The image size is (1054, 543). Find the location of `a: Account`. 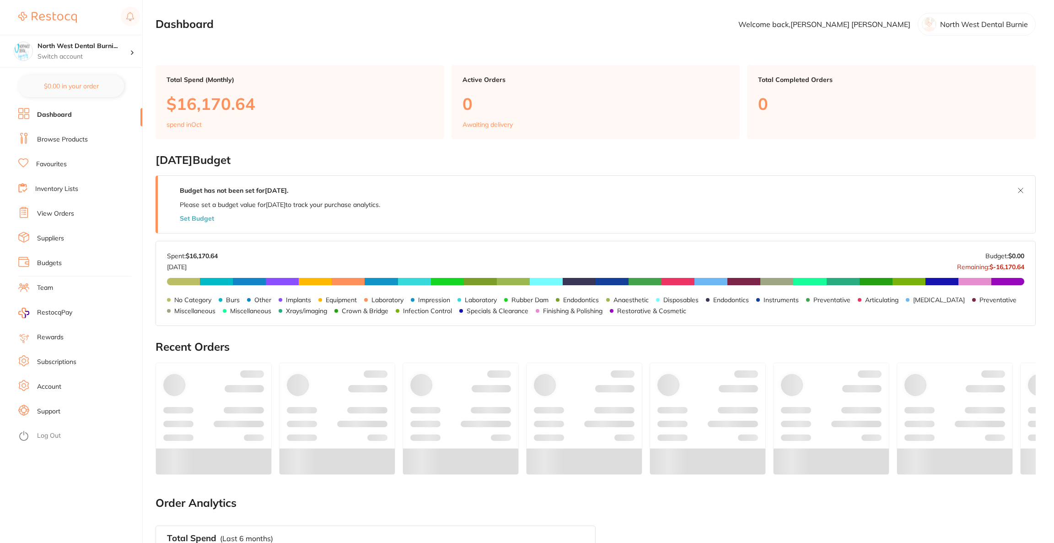

a: Account is located at coordinates (49, 387).